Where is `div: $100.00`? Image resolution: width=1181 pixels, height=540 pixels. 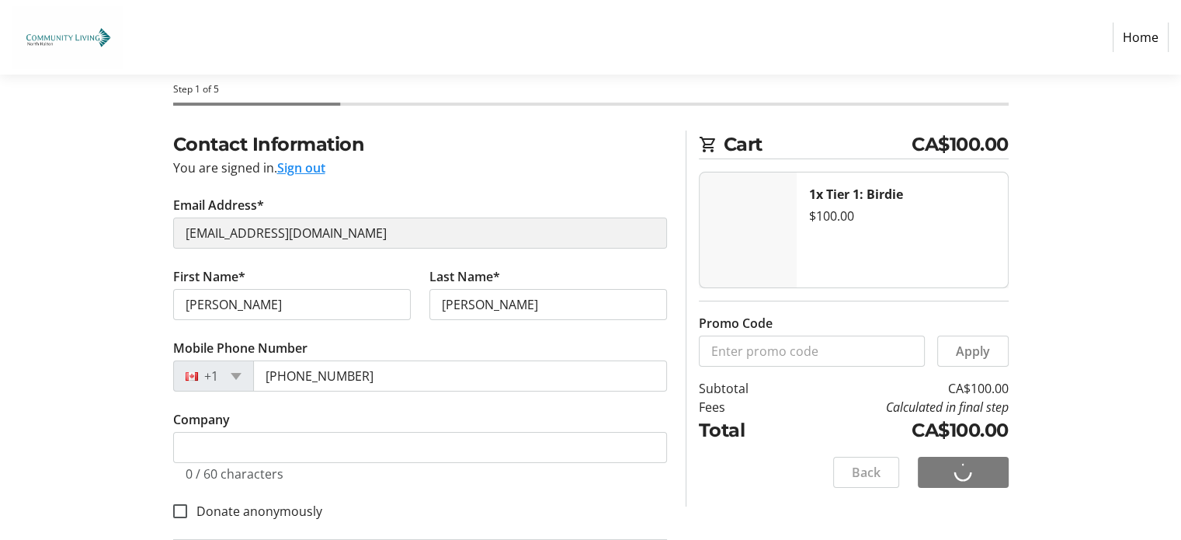
div: $100.00 is located at coordinates (902, 216).